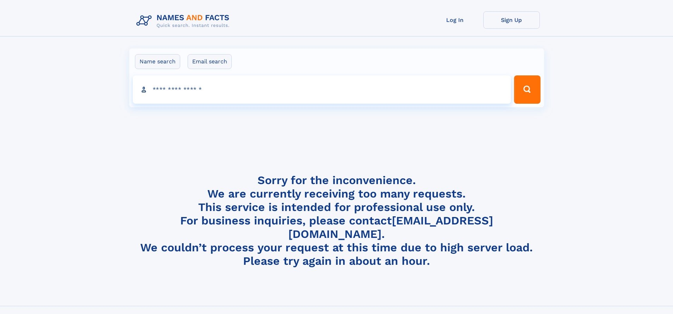 The height and width of the screenshot is (314, 673). I want to click on label: Email search, so click(210, 62).